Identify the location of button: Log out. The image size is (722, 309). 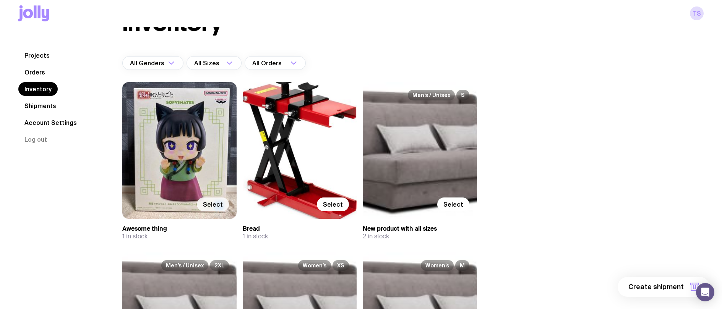
(36, 139).